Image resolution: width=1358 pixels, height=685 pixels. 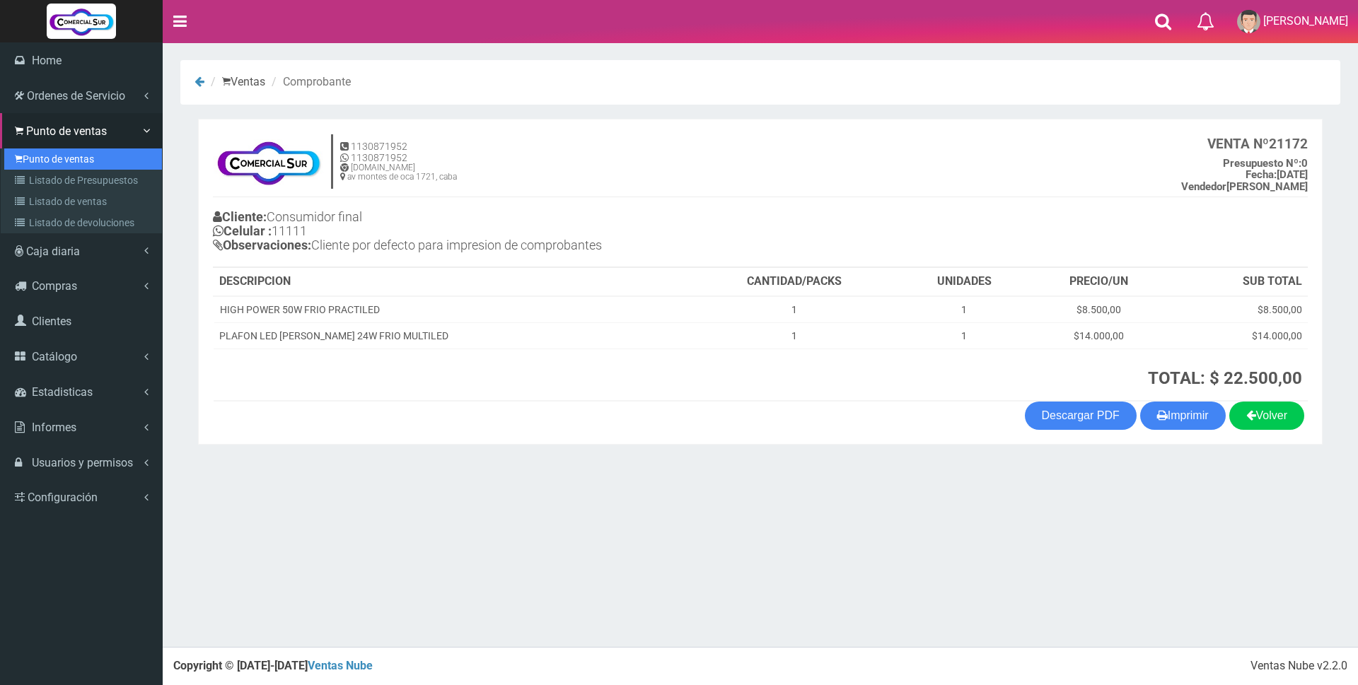 What do you see at coordinates (81, 21) in the screenshot?
I see `img: Logo grande` at bounding box center [81, 21].